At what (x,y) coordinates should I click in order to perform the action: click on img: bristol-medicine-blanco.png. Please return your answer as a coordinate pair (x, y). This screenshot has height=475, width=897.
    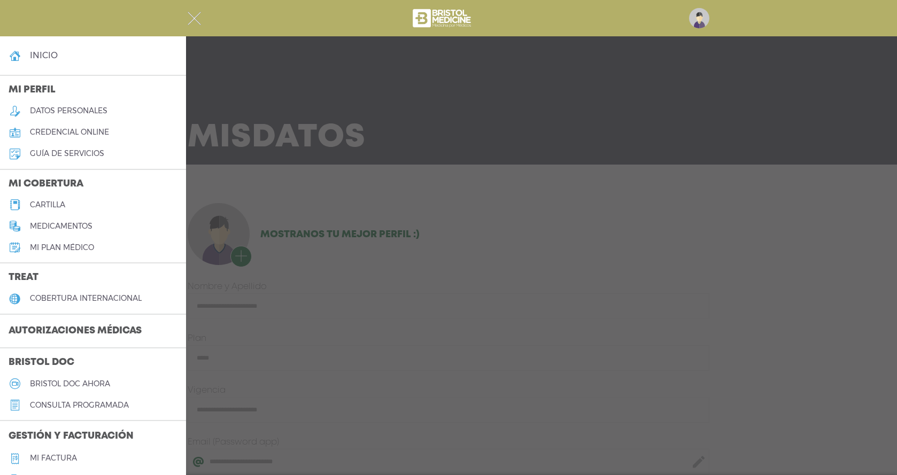
    Looking at the image, I should click on (443, 18).